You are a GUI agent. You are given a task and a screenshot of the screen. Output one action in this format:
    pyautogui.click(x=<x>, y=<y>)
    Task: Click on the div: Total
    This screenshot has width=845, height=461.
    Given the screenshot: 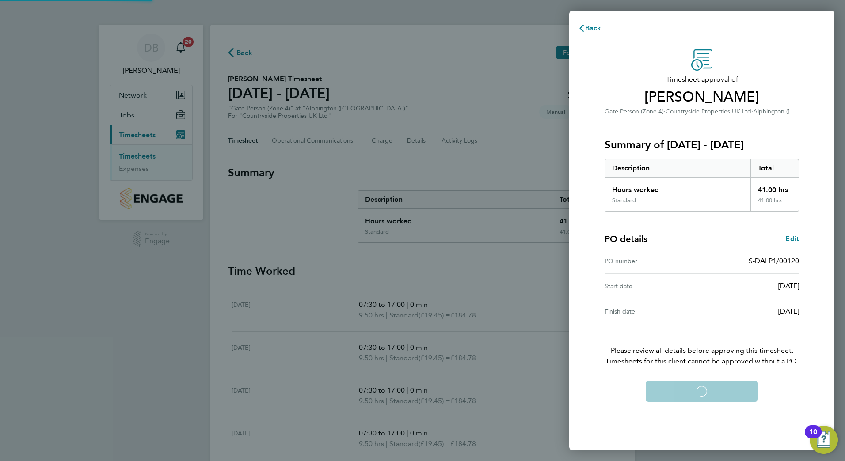 What is the action you would take?
    pyautogui.click(x=775, y=168)
    